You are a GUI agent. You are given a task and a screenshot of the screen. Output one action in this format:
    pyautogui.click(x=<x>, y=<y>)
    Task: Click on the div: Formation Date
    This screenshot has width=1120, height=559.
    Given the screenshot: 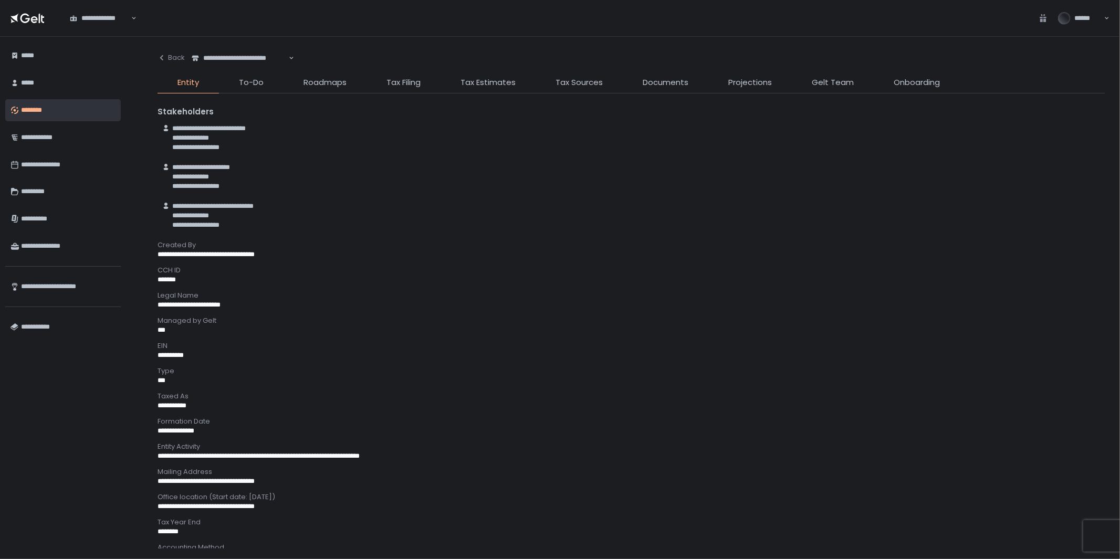 What is the action you would take?
    pyautogui.click(x=631, y=421)
    